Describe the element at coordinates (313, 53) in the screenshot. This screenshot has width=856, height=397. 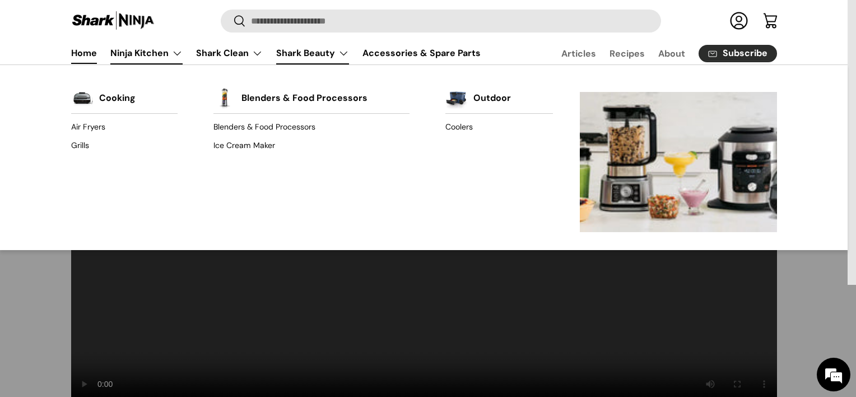
I see `summary: Shark Beauty` at that location.